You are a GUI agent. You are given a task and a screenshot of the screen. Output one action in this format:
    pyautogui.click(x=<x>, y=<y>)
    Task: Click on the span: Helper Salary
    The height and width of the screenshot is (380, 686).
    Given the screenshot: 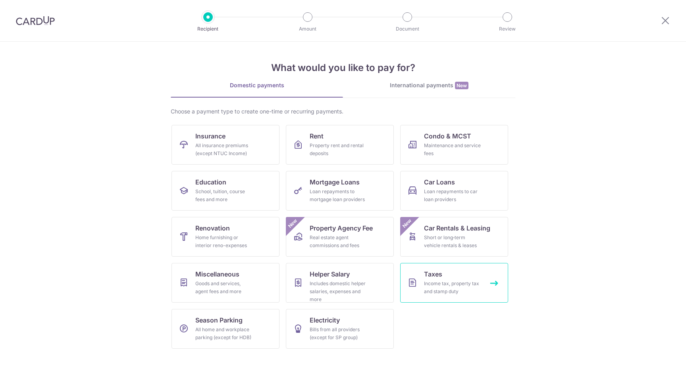 What is the action you would take?
    pyautogui.click(x=330, y=274)
    